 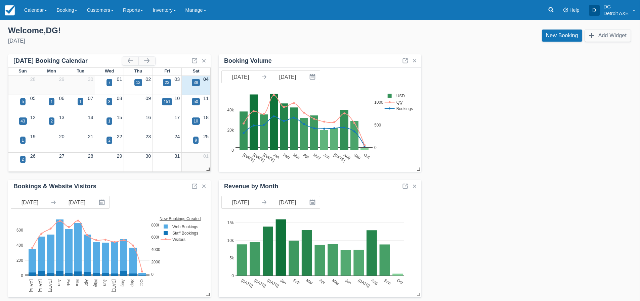 I want to click on a: 19, so click(x=33, y=137).